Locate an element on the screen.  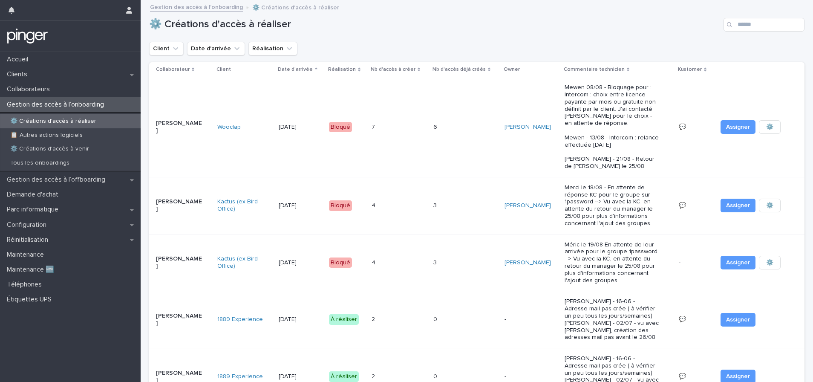
p: Client is located at coordinates (224, 69).